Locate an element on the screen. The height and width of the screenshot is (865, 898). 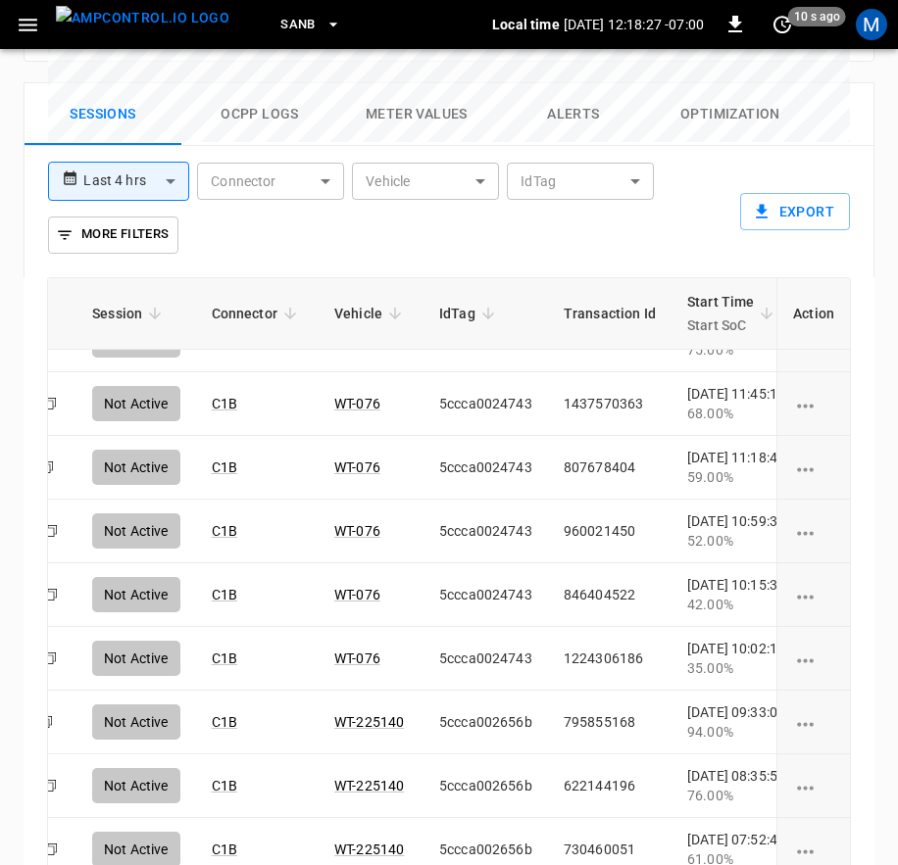
td: 795855168 is located at coordinates (610, 722).